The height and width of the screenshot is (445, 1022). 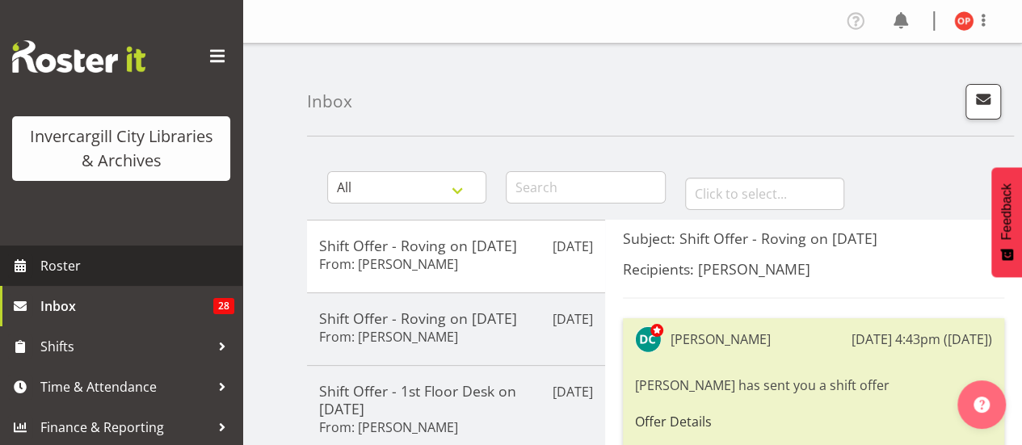 I want to click on img: Rosterit website logo, so click(x=78, y=57).